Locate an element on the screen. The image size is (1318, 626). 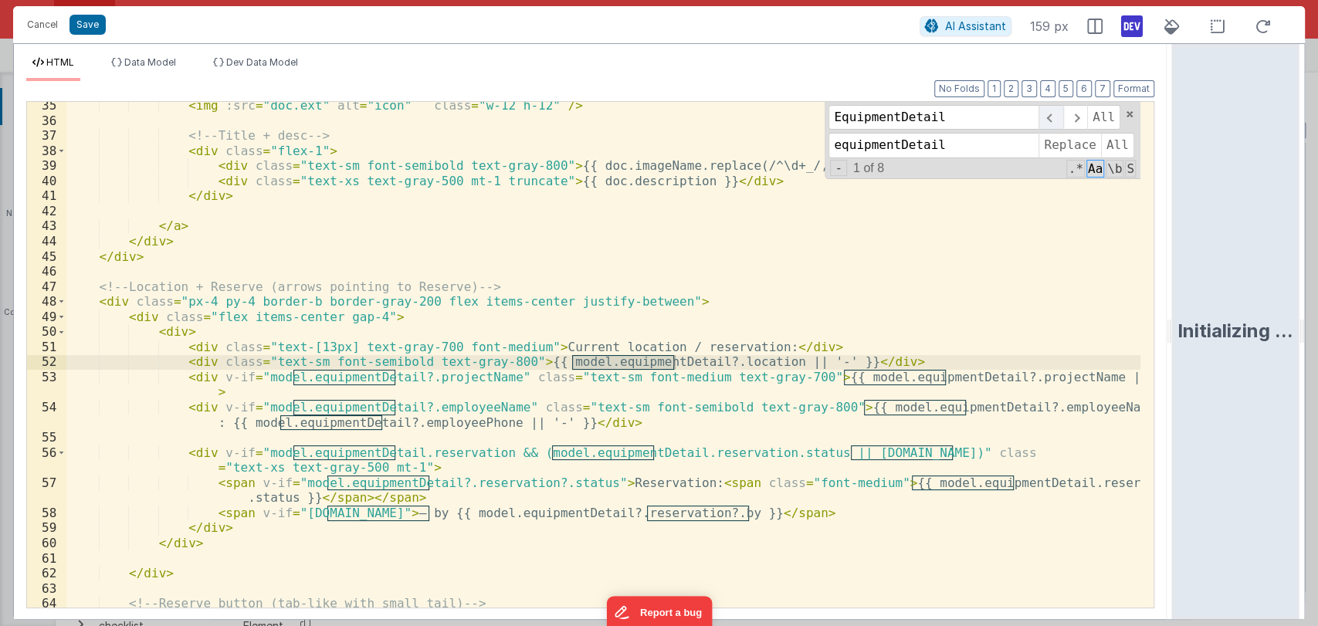
span: 159 px is located at coordinates (1050, 26).